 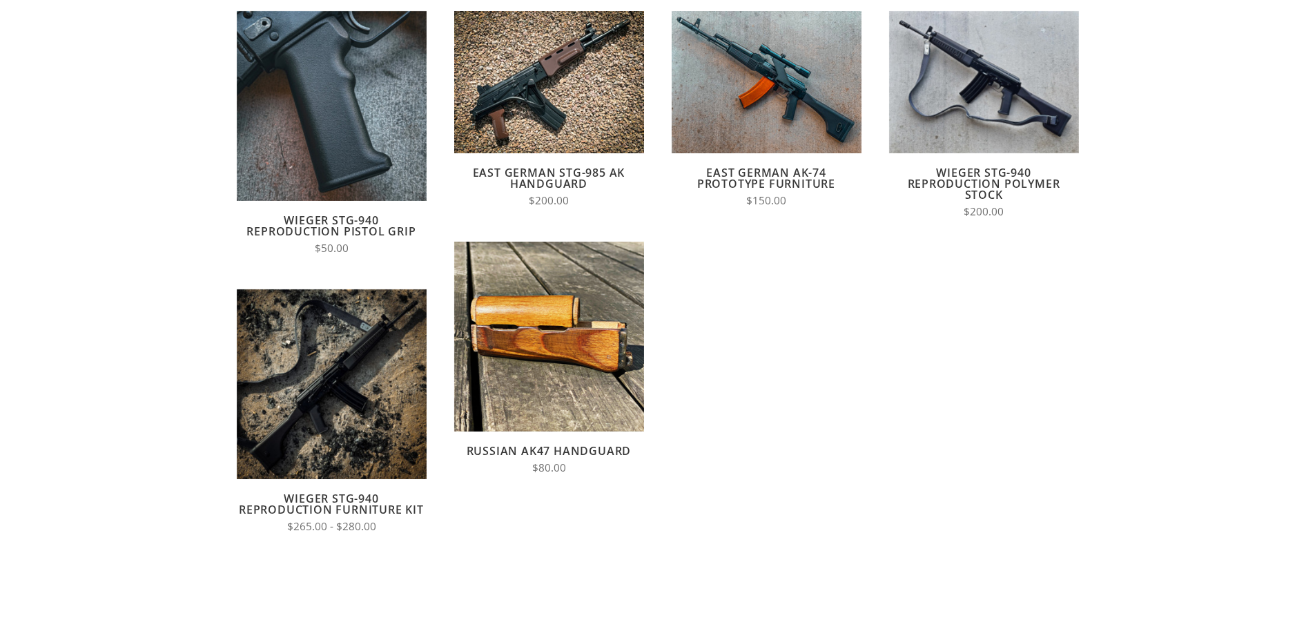 I want to click on a: Russian AK47 Handguard, so click(x=549, y=451).